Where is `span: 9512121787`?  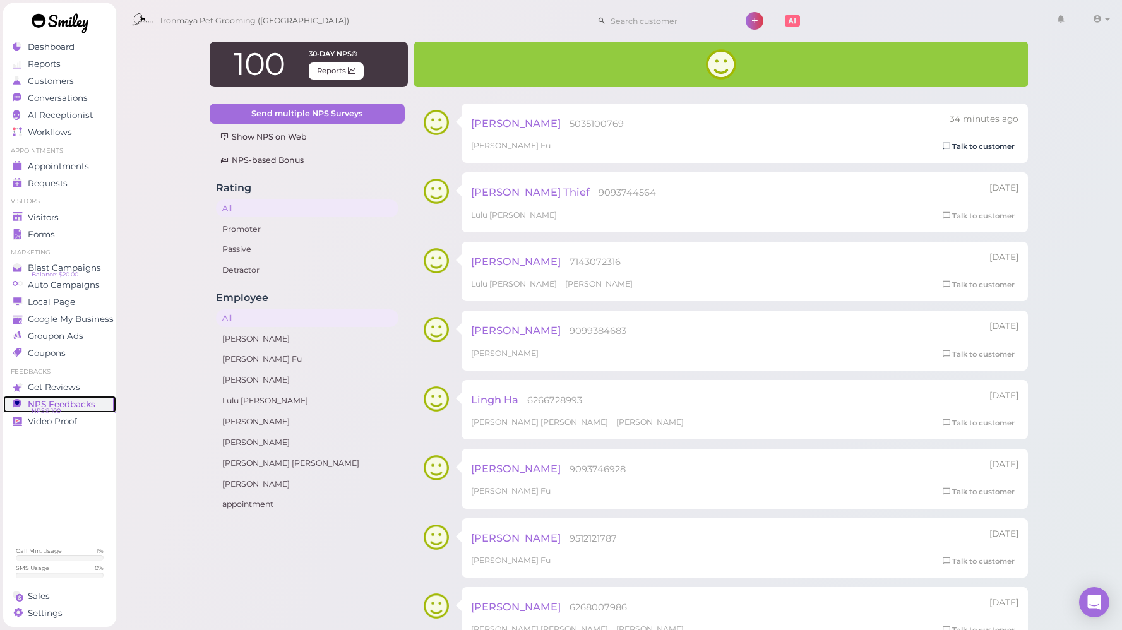
span: 9512121787 is located at coordinates (593, 539).